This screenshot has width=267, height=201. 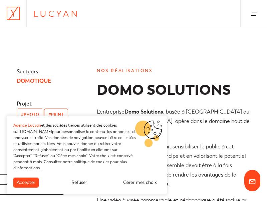 What do you see at coordinates (27, 125) in the screenshot?
I see `strong: Agence Lucyan` at bounding box center [27, 125].